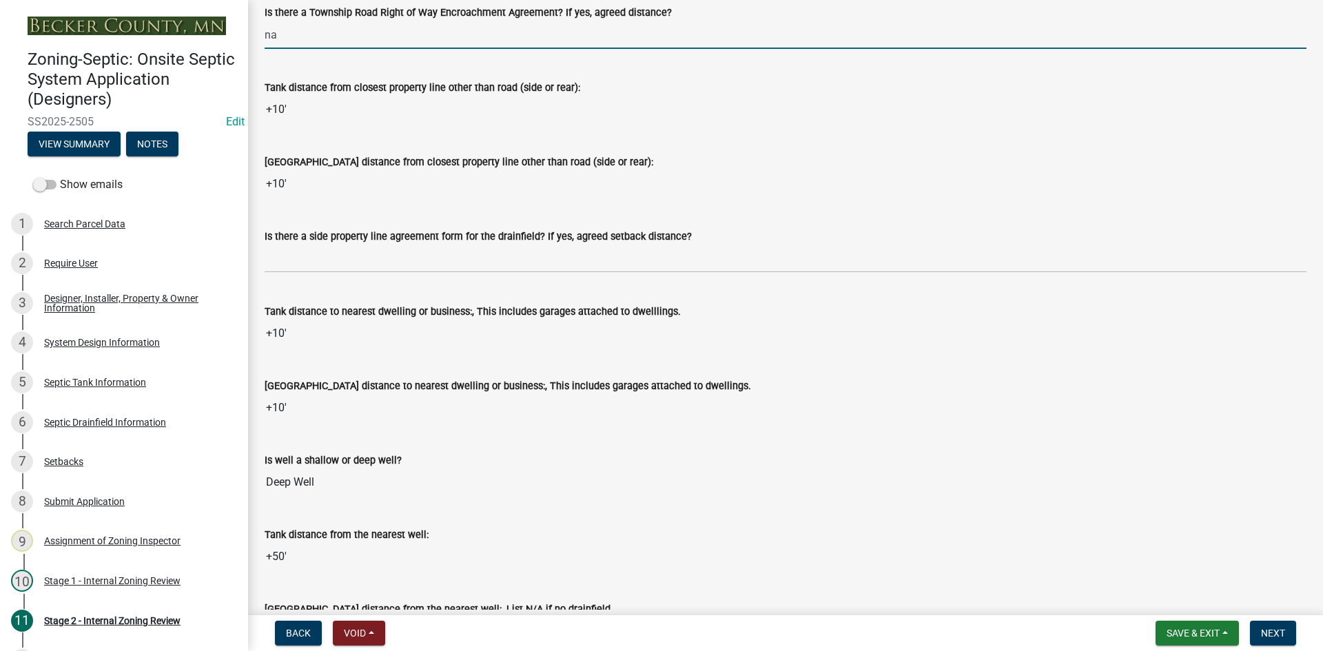 The width and height of the screenshot is (1323, 651). Describe the element at coordinates (235, 121) in the screenshot. I see `wm-modal-confirm: Edit Application Number` at that location.